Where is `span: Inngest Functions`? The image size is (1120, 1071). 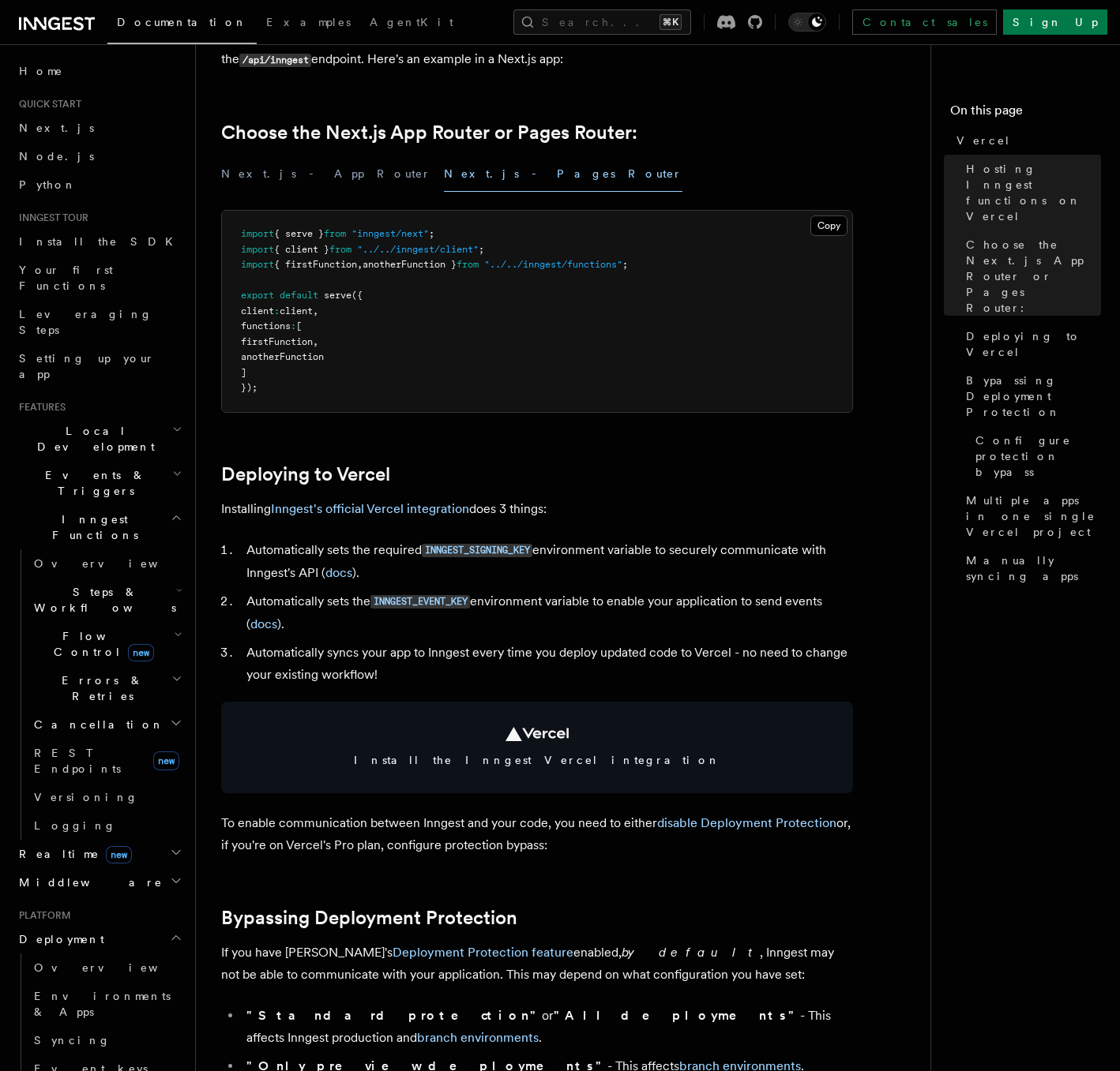
span: Inngest Functions is located at coordinates (92, 527).